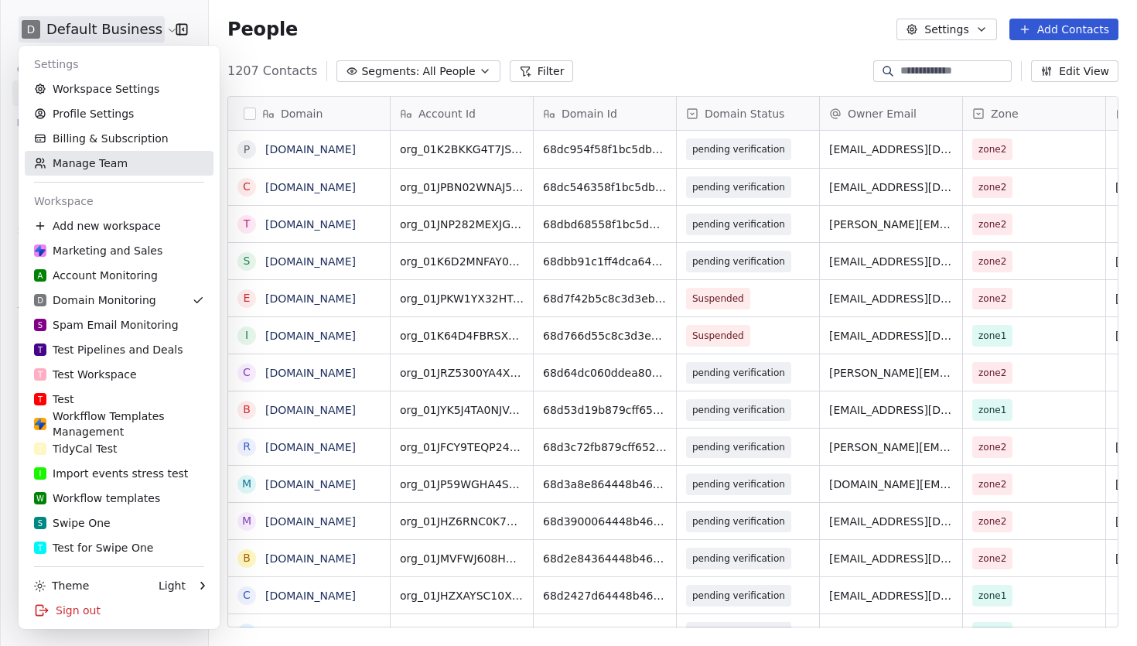 The height and width of the screenshot is (646, 1137). Describe the element at coordinates (95, 300) in the screenshot. I see `div: Domain Monitoring` at that location.